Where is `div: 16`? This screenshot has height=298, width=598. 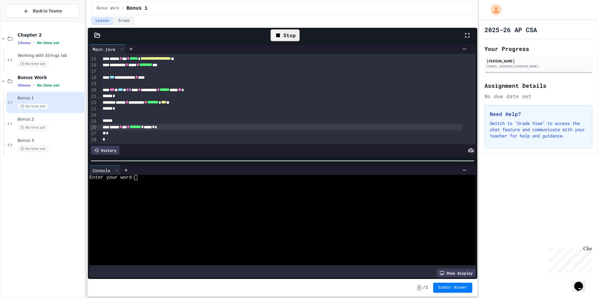
div: 16 is located at coordinates (93, 65).